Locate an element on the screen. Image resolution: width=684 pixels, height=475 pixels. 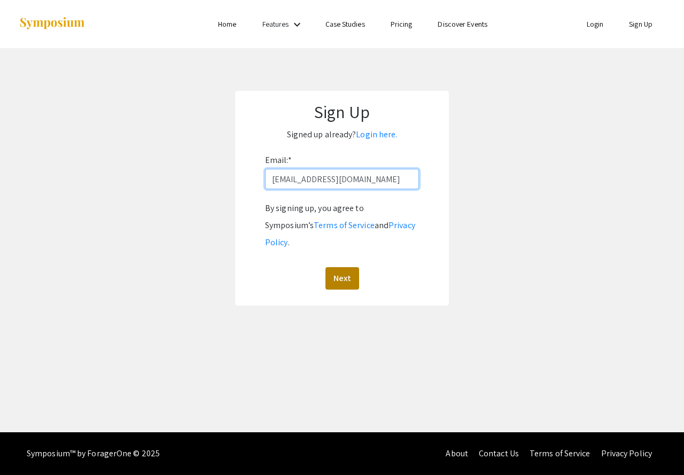
a: Discover Events is located at coordinates (462, 24).